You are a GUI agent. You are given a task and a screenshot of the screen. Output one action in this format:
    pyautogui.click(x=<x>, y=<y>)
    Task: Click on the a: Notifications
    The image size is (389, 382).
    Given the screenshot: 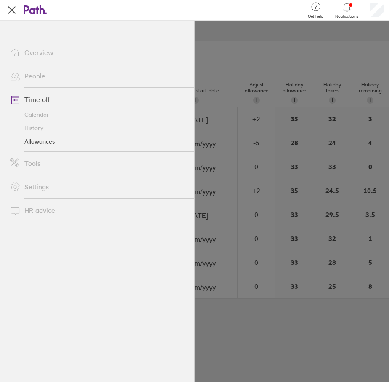 What is the action you would take?
    pyautogui.click(x=347, y=10)
    